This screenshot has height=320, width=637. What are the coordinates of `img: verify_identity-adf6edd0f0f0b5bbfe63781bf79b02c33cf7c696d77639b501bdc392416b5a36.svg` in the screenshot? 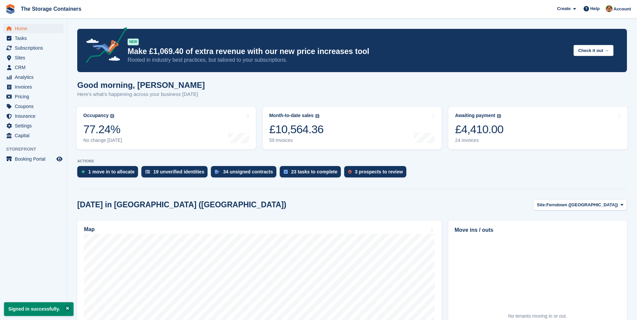 It's located at (148, 172).